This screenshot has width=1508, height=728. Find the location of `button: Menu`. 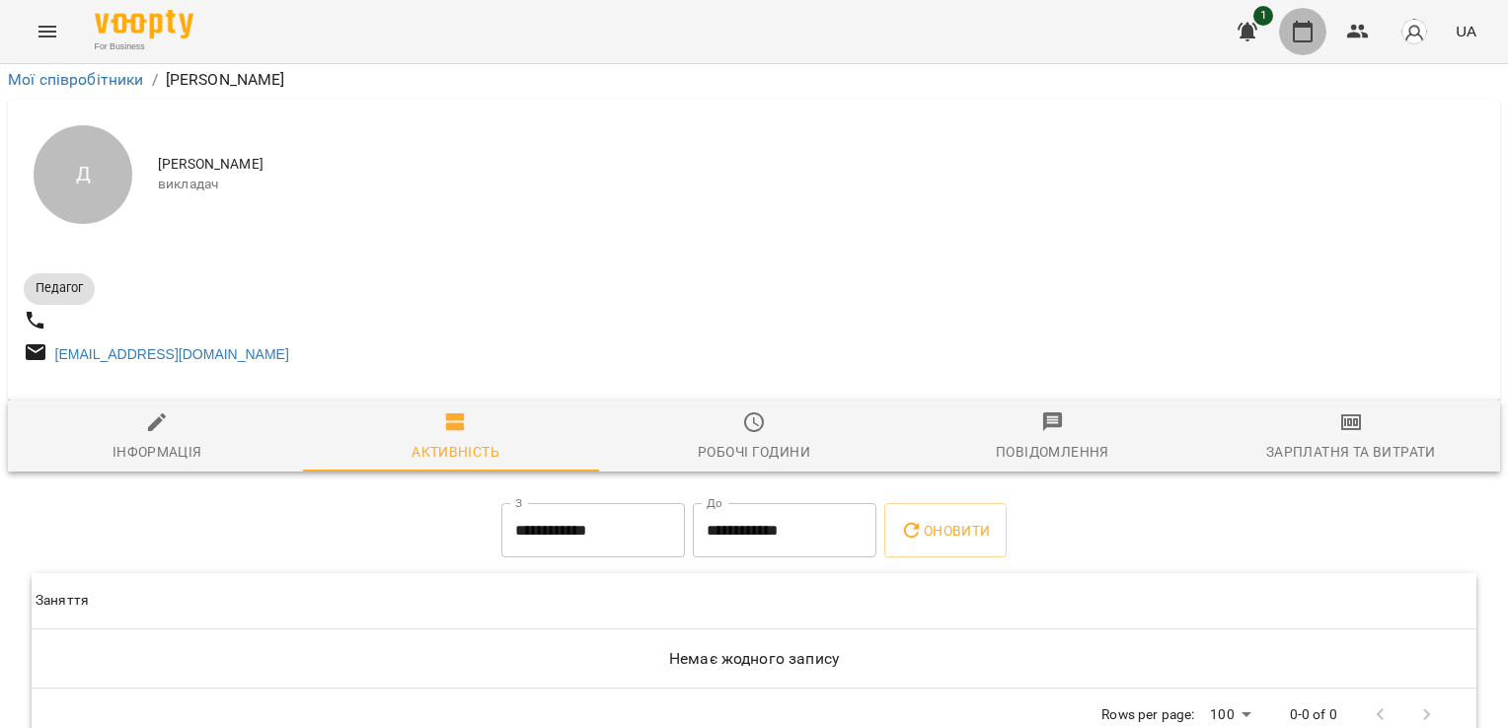

button: Menu is located at coordinates (47, 32).